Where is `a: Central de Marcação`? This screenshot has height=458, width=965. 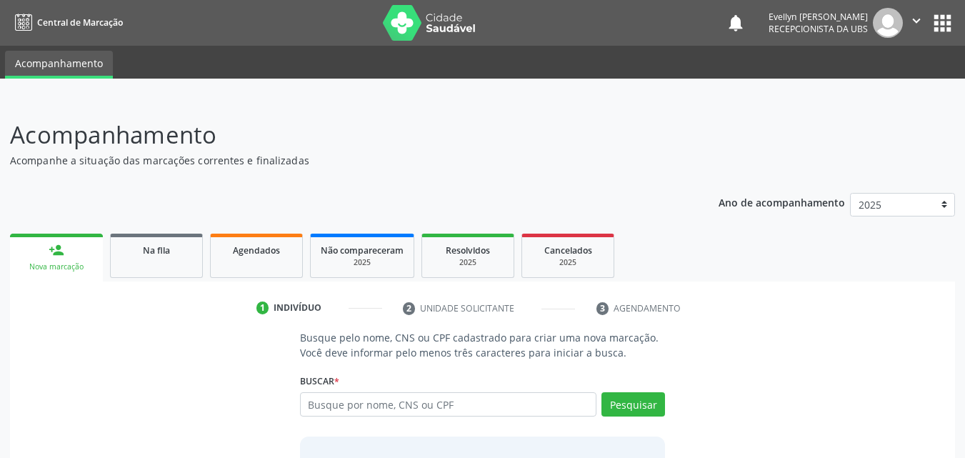
a: Central de Marcação is located at coordinates (66, 22).